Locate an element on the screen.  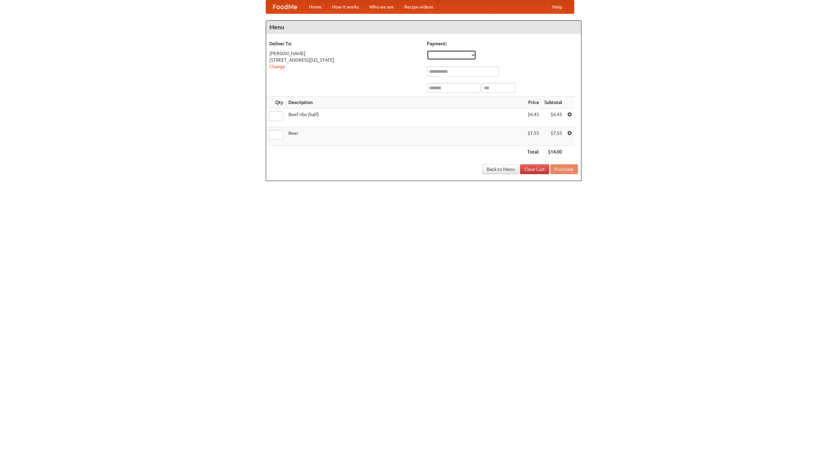
a: Recipe videos is located at coordinates (419, 7).